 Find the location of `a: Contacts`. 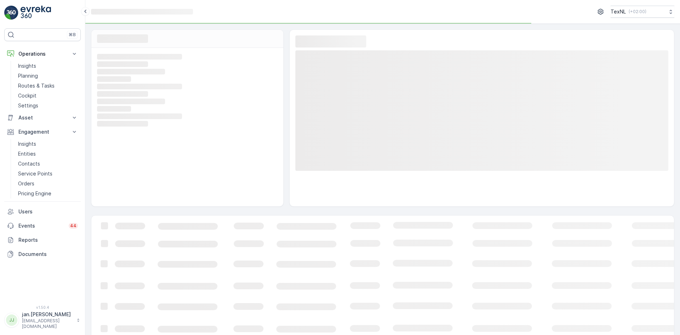

a: Contacts is located at coordinates (48, 164).